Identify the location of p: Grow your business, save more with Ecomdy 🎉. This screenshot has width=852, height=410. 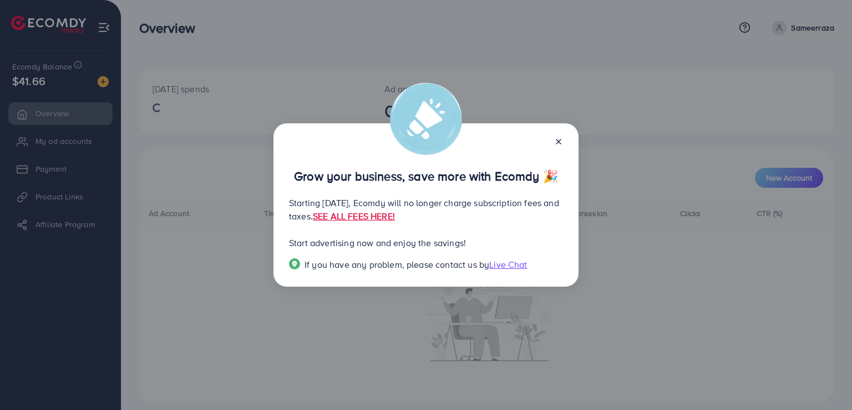
(426, 176).